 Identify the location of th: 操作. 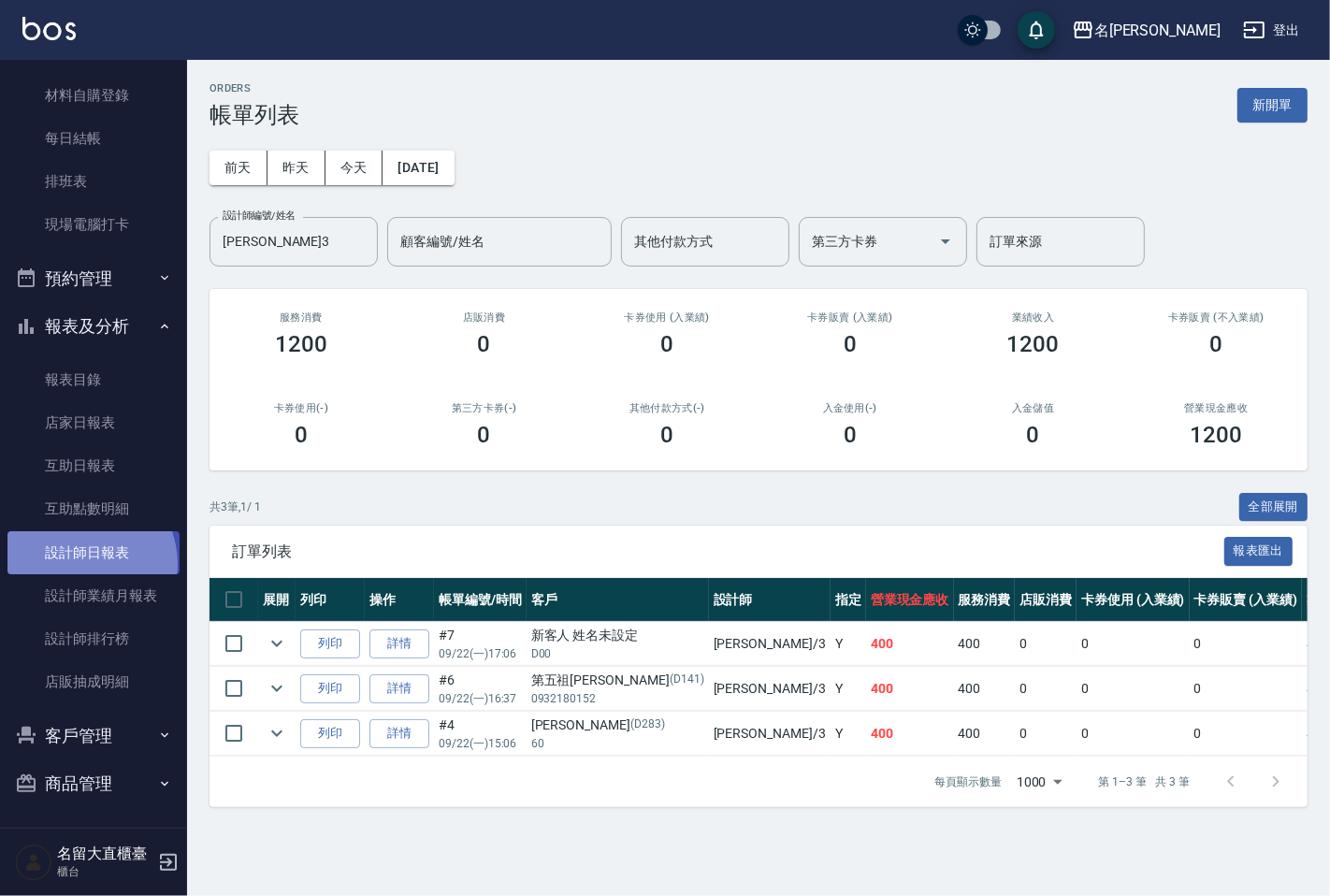
(400, 600).